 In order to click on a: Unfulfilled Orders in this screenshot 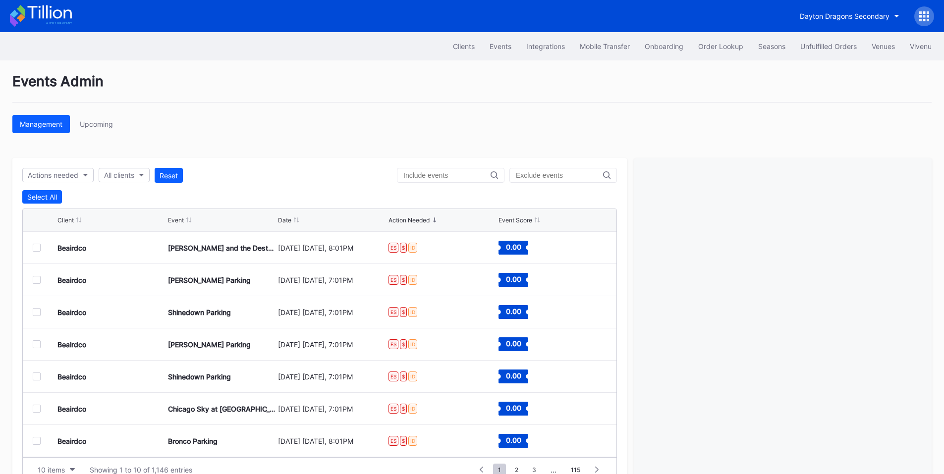, I will do `click(828, 46)`.